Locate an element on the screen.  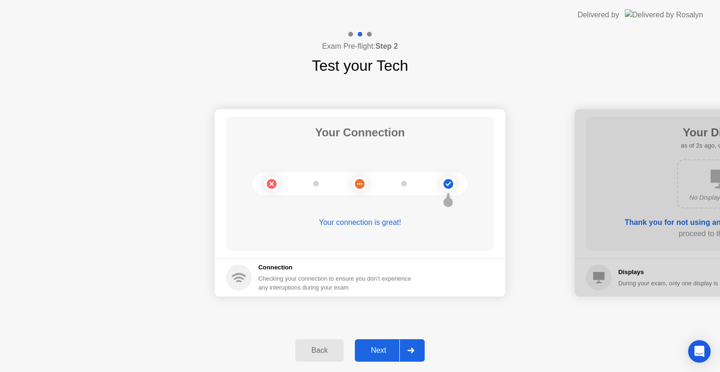
div: Next is located at coordinates (378, 350).